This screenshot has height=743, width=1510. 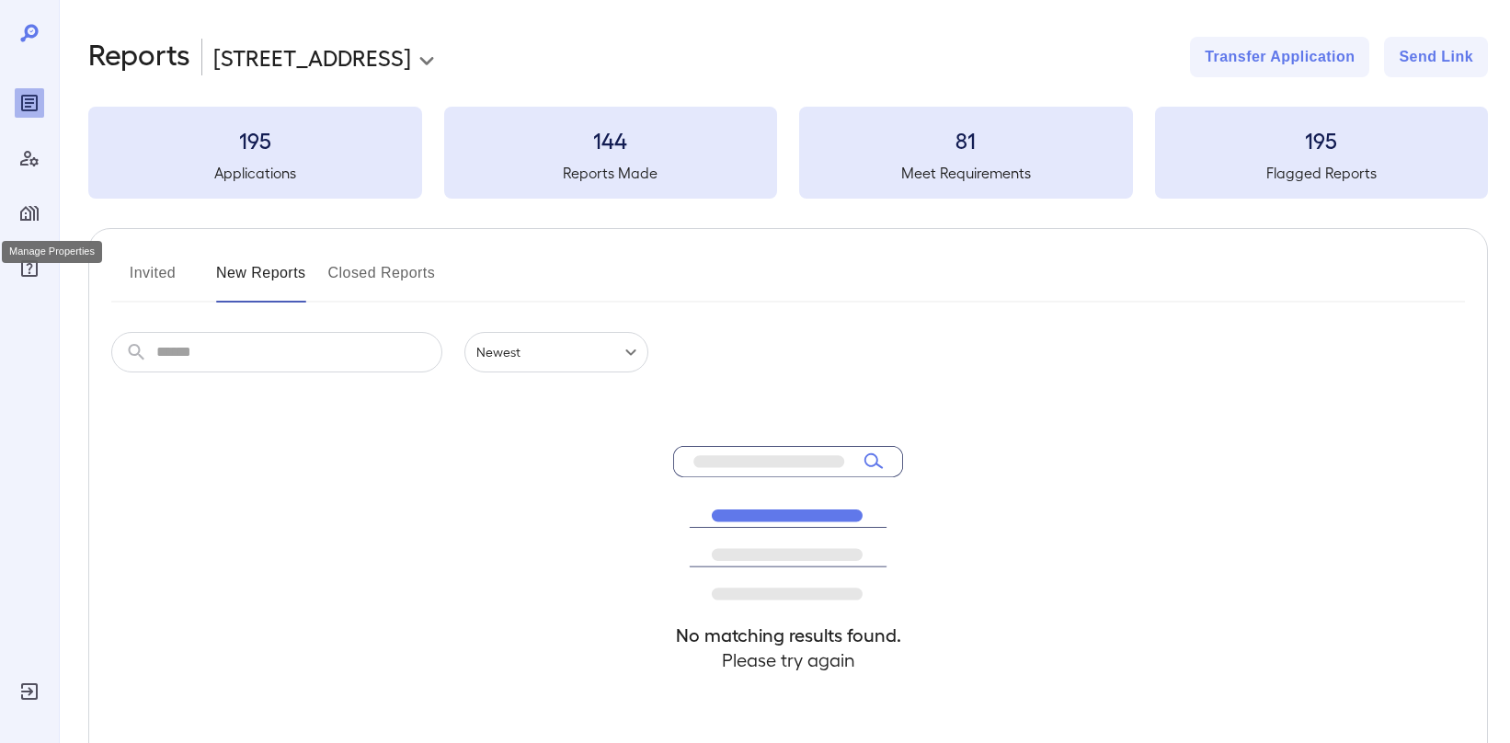 I want to click on summary: 195Applications144Reports Made81Meet Requirements195Flagged Reports, so click(x=788, y=153).